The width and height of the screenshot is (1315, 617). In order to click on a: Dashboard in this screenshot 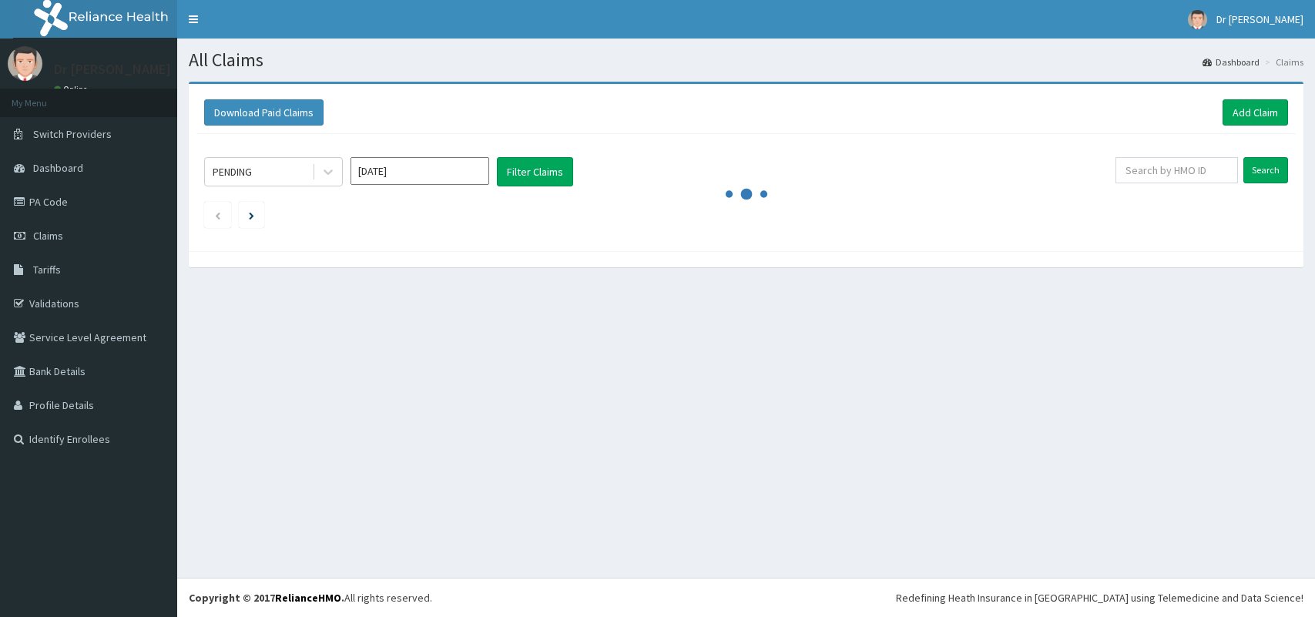, I will do `click(1231, 62)`.